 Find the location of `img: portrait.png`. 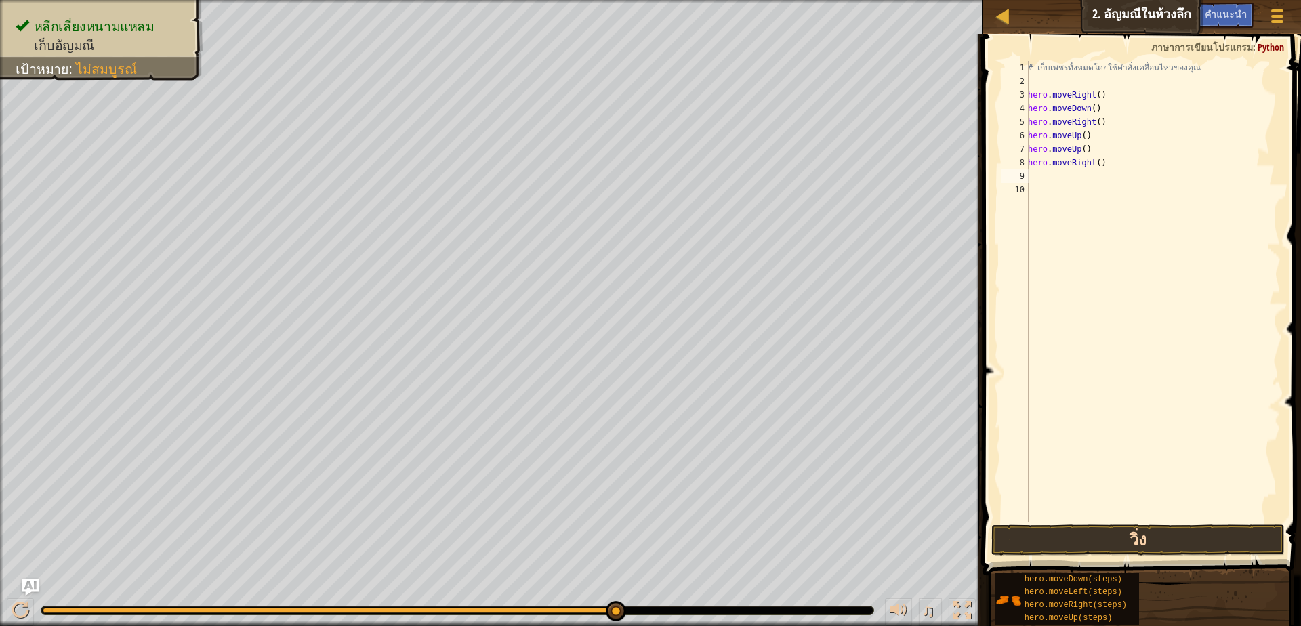

img: portrait.png is located at coordinates (1008, 600).